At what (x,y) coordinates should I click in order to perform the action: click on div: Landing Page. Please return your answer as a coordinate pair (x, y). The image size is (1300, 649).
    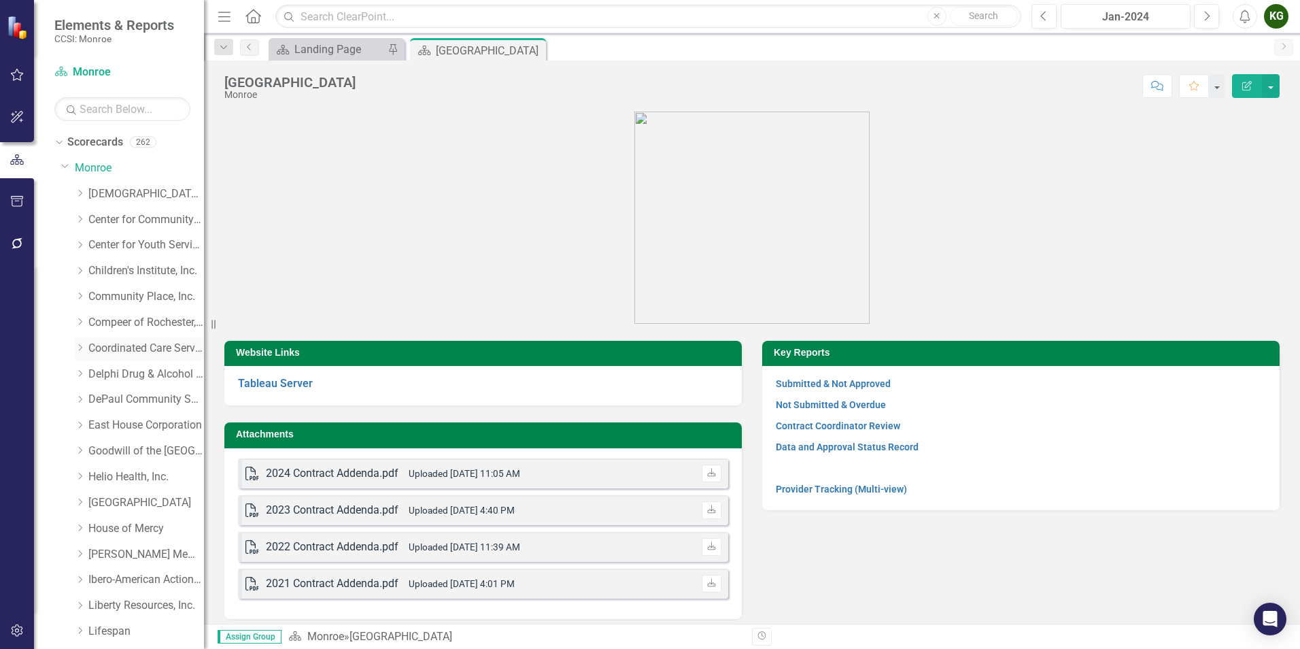
    Looking at the image, I should click on (339, 49).